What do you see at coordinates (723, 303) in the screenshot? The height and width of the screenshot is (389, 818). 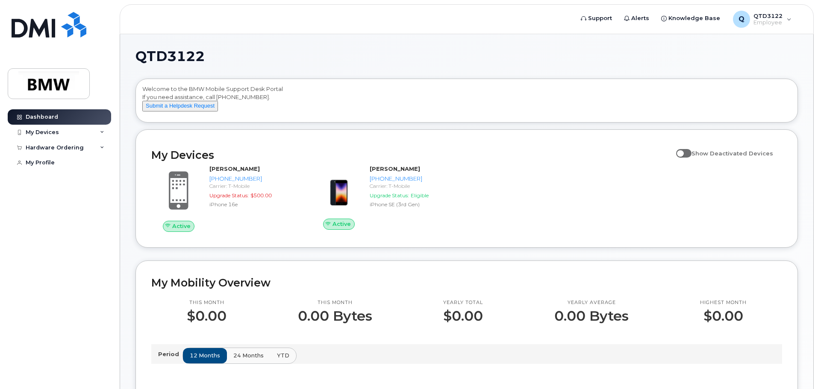 I see `p: Highest month` at bounding box center [723, 303].